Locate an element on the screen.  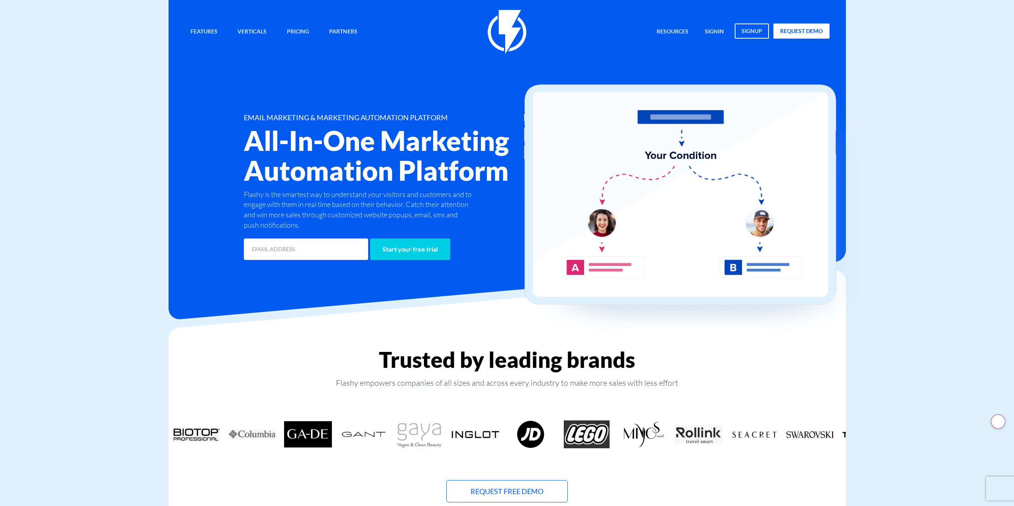
a: signin is located at coordinates (714, 32).